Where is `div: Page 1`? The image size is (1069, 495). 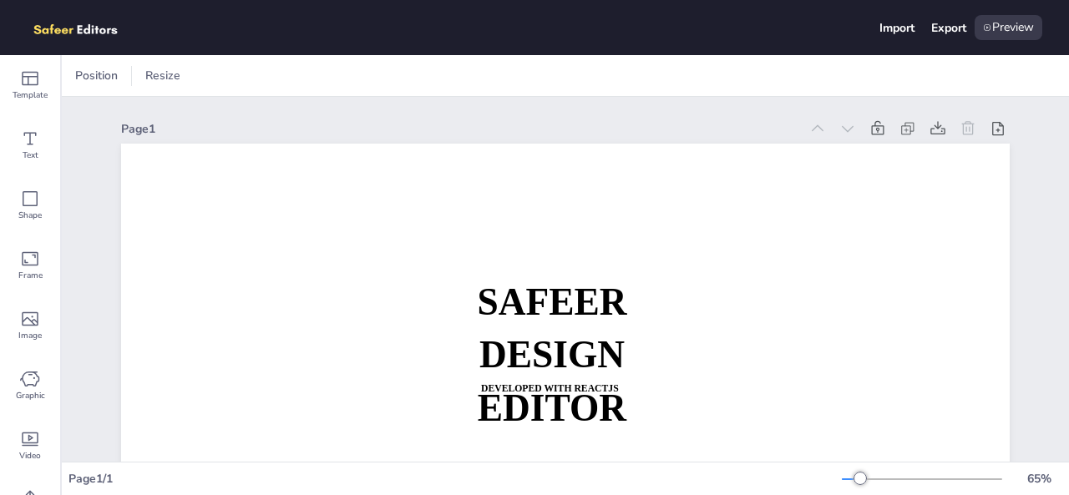 div: Page 1 is located at coordinates (460, 129).